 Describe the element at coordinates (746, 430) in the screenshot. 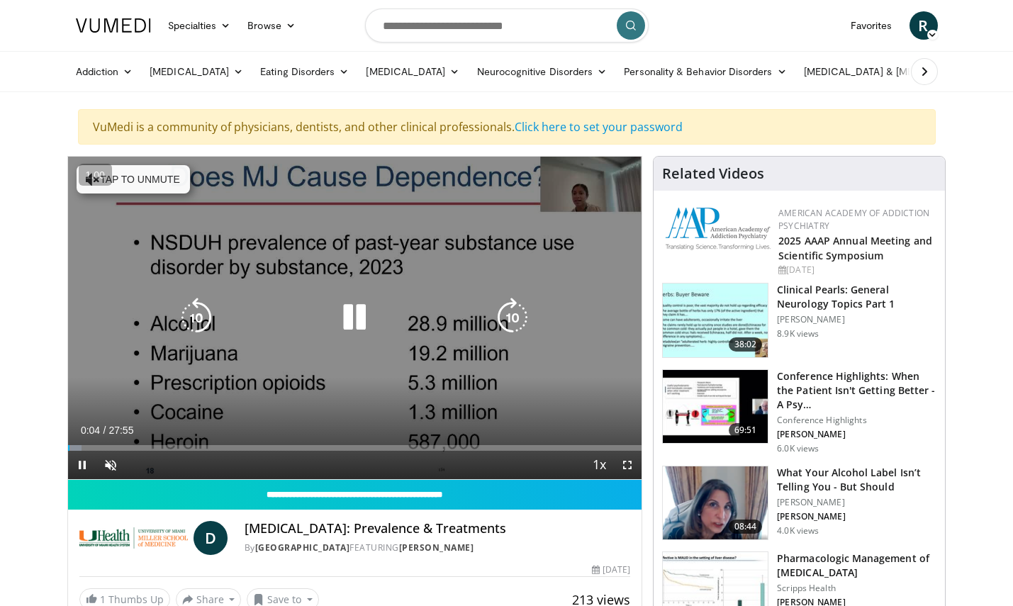

I see `span: 69:51` at that location.